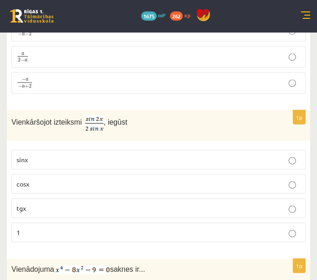 Image resolution: width=317 pixels, height=280 pixels. I want to click on span: cosx, so click(23, 184).